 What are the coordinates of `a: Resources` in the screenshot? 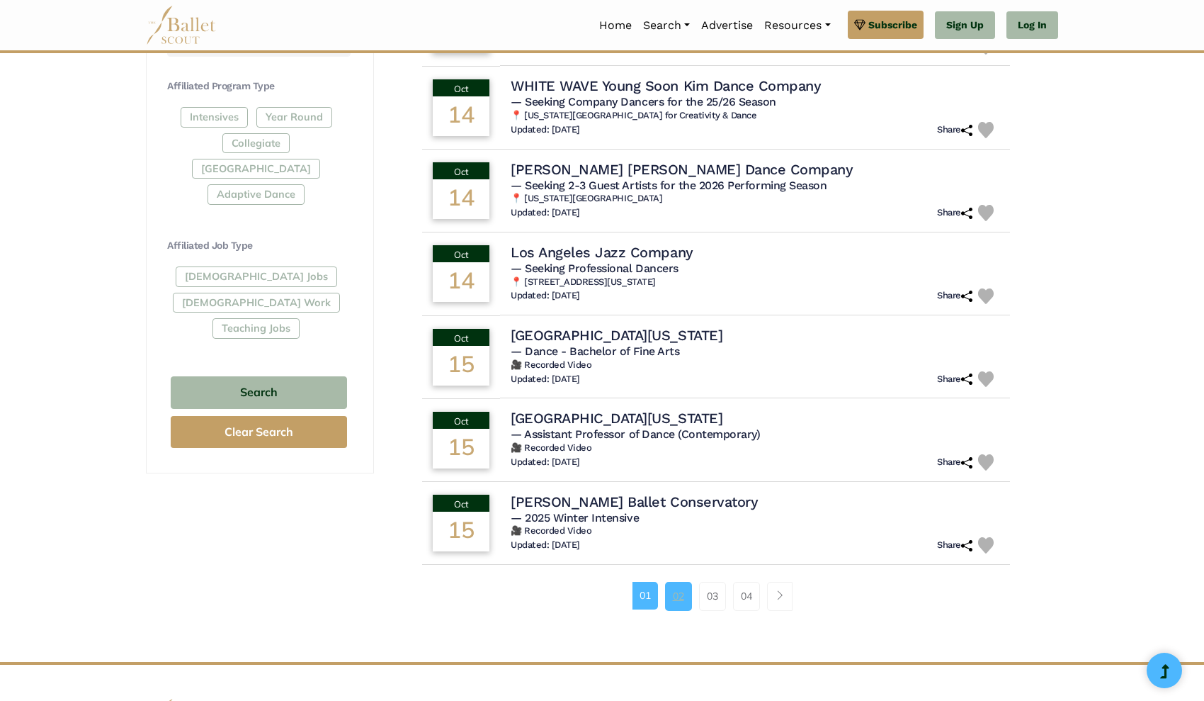 It's located at (797, 26).